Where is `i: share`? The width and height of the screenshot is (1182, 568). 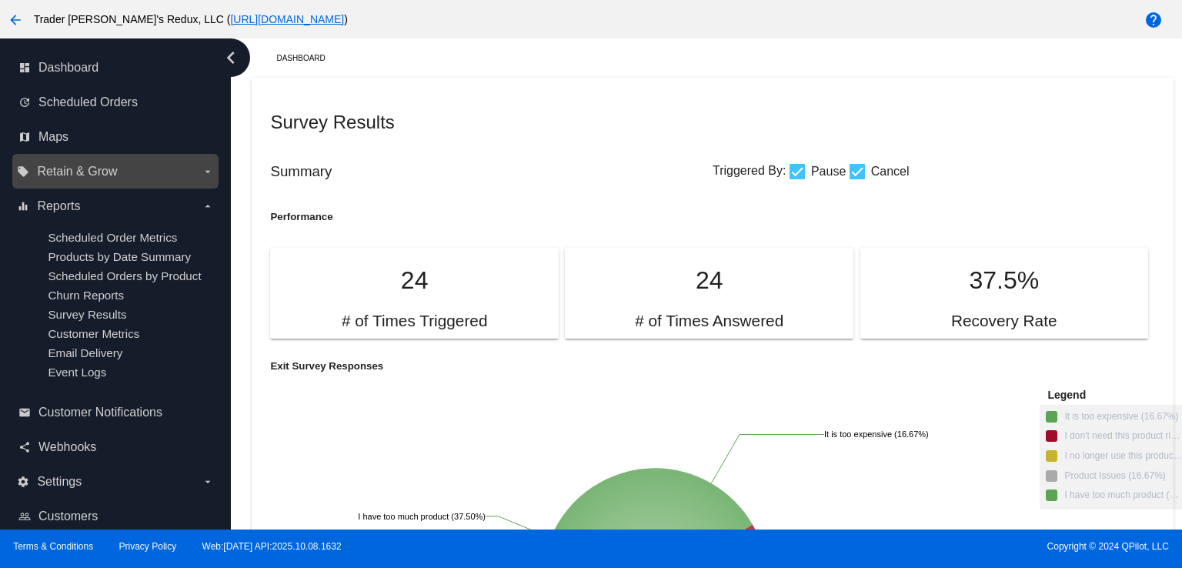 i: share is located at coordinates (25, 447).